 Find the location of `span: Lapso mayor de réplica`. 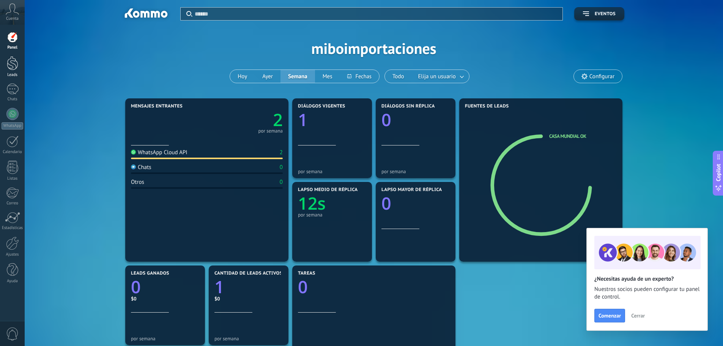

span: Lapso mayor de réplica is located at coordinates (412, 190).